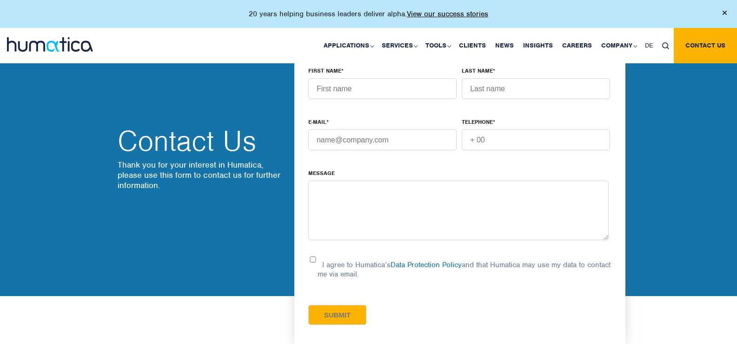 Image resolution: width=737 pixels, height=344 pixels. I want to click on p: Thank you for your interest in Humatica, please use this form to contact us for further information., so click(201, 175).